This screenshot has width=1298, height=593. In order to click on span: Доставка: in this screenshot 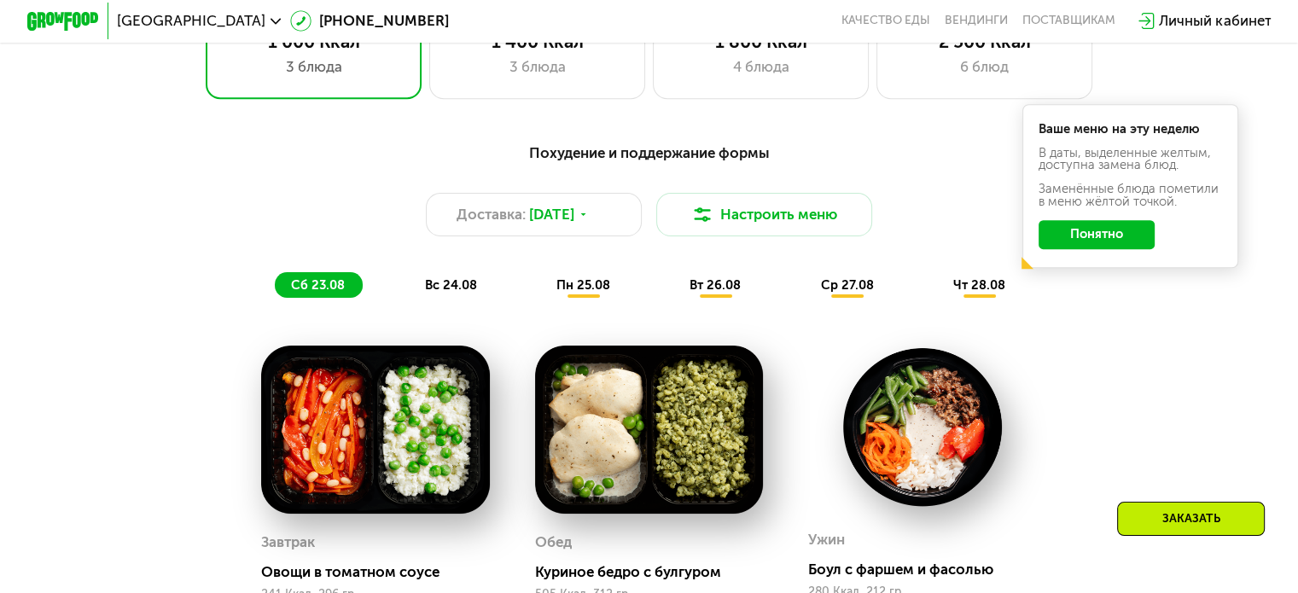, I will do `click(491, 214)`.